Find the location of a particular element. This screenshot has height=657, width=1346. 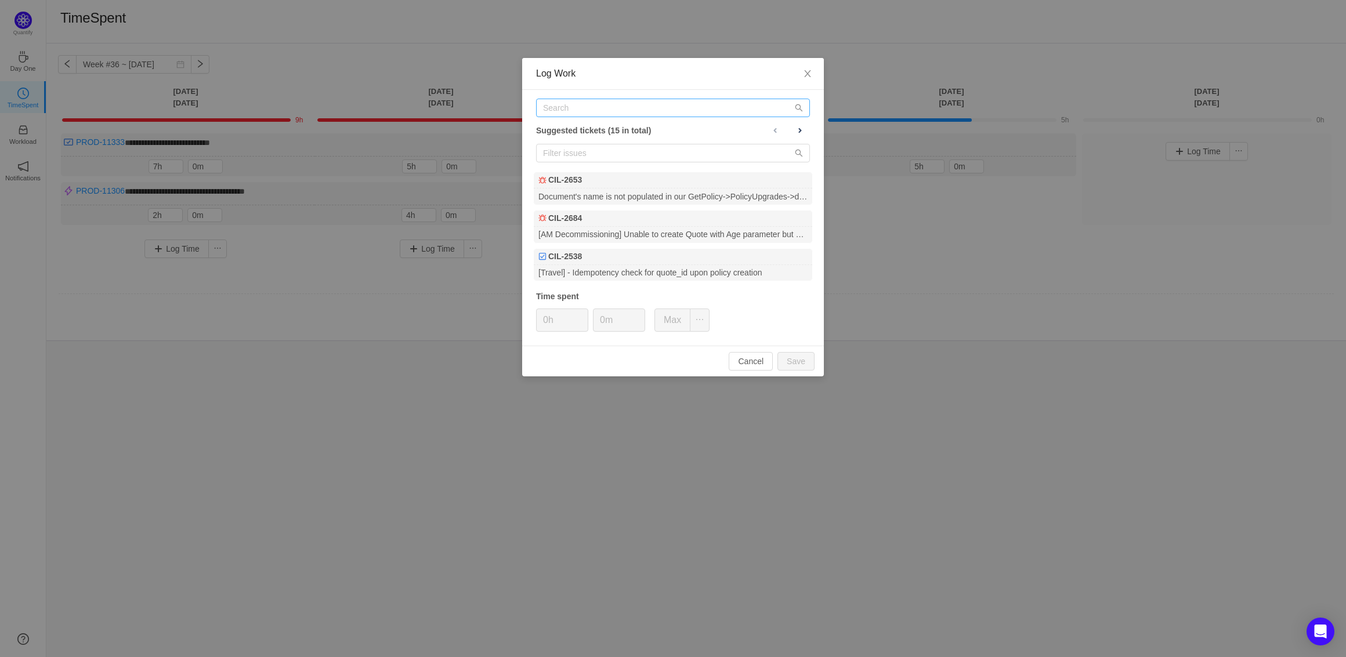

b: CIL-2684 is located at coordinates (565, 218).